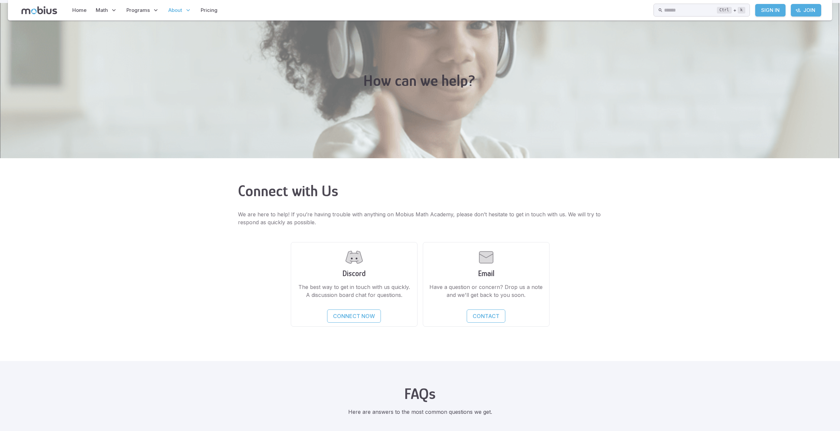  What do you see at coordinates (175, 10) in the screenshot?
I see `span: About` at bounding box center [175, 10].